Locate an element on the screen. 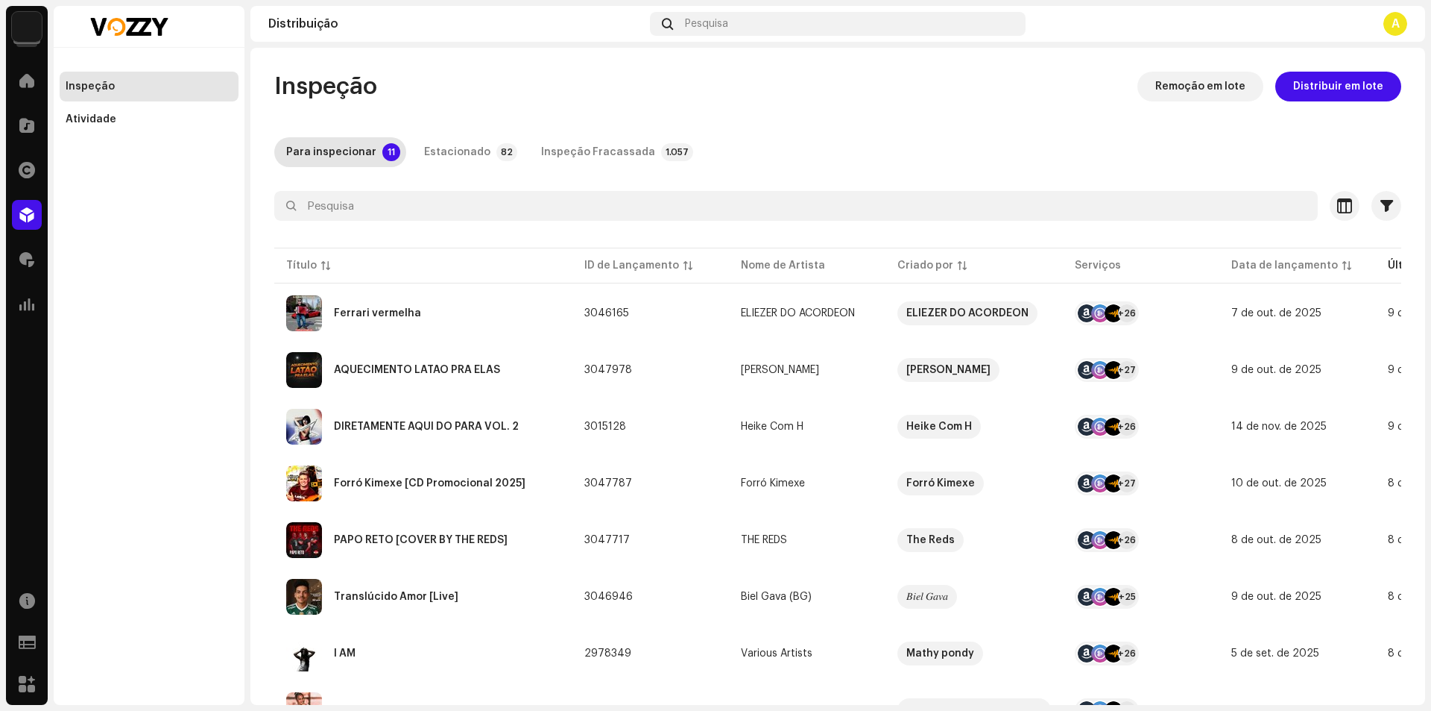 The image size is (1431, 711). button: Remoção em lote is located at coordinates (1200, 86).